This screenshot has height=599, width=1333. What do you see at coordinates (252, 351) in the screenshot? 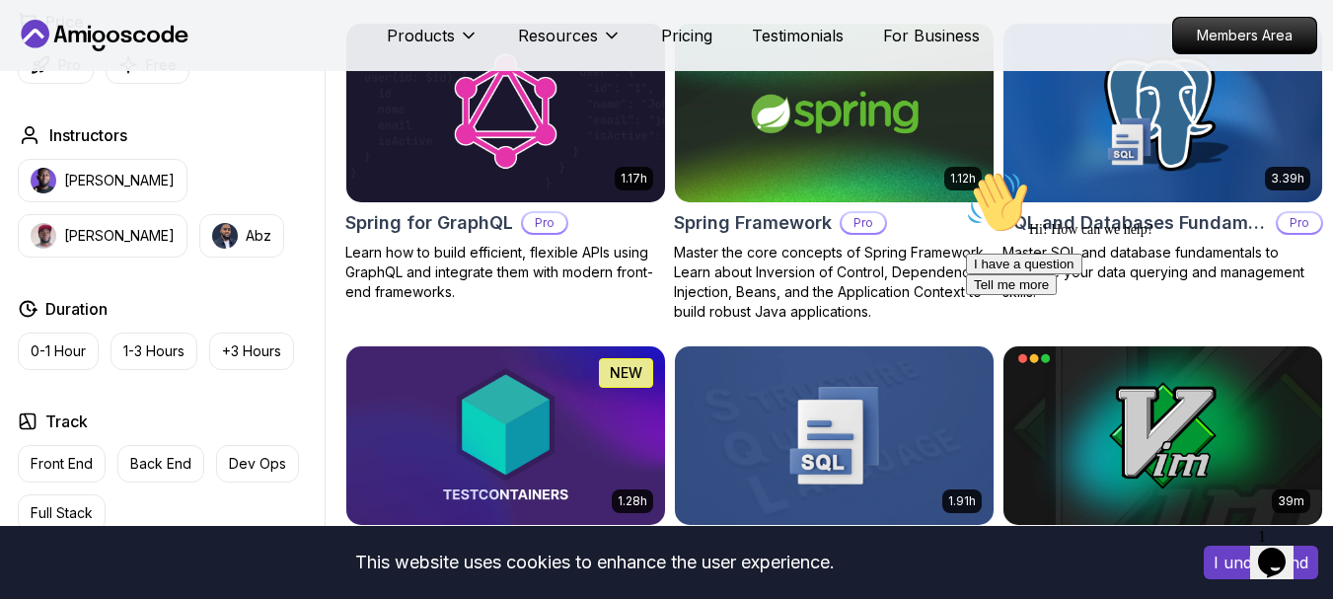
I see `button: +3 Hours` at bounding box center [252, 351].